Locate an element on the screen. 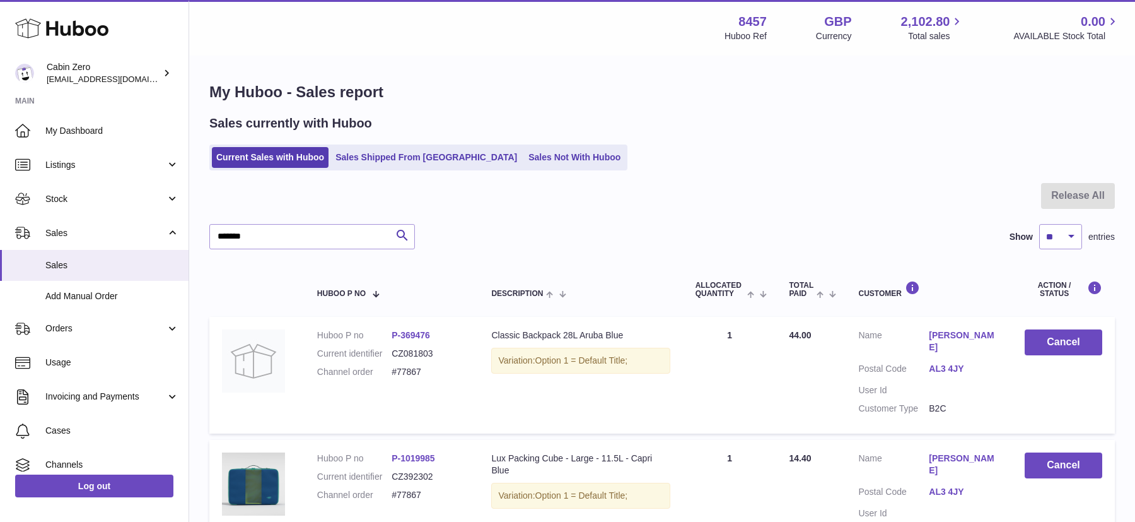 This screenshot has width=1135, height=522. dd: CZ392302 is located at coordinates (429, 476).